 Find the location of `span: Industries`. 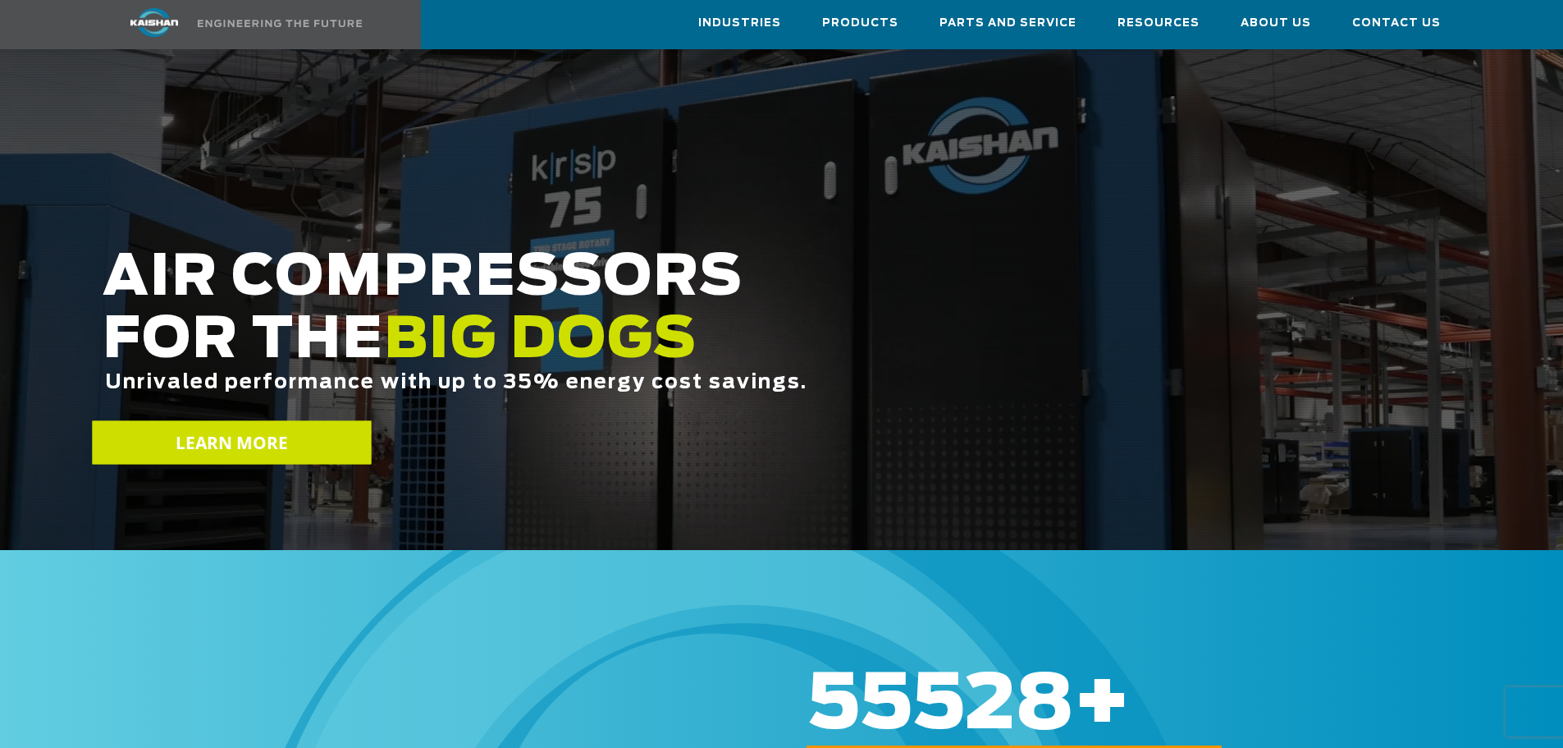

span: Industries is located at coordinates (739, 23).